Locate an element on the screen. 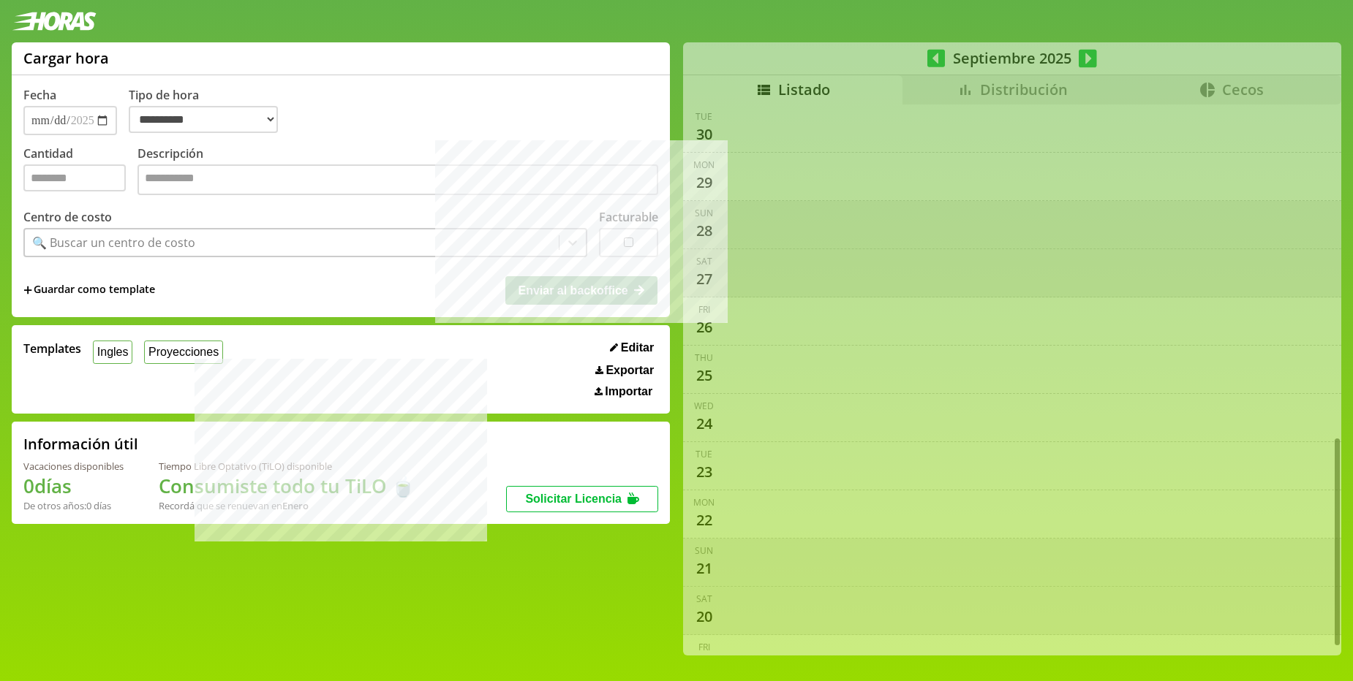 The image size is (1353, 681). label: Centro de costo is located at coordinates (67, 217).